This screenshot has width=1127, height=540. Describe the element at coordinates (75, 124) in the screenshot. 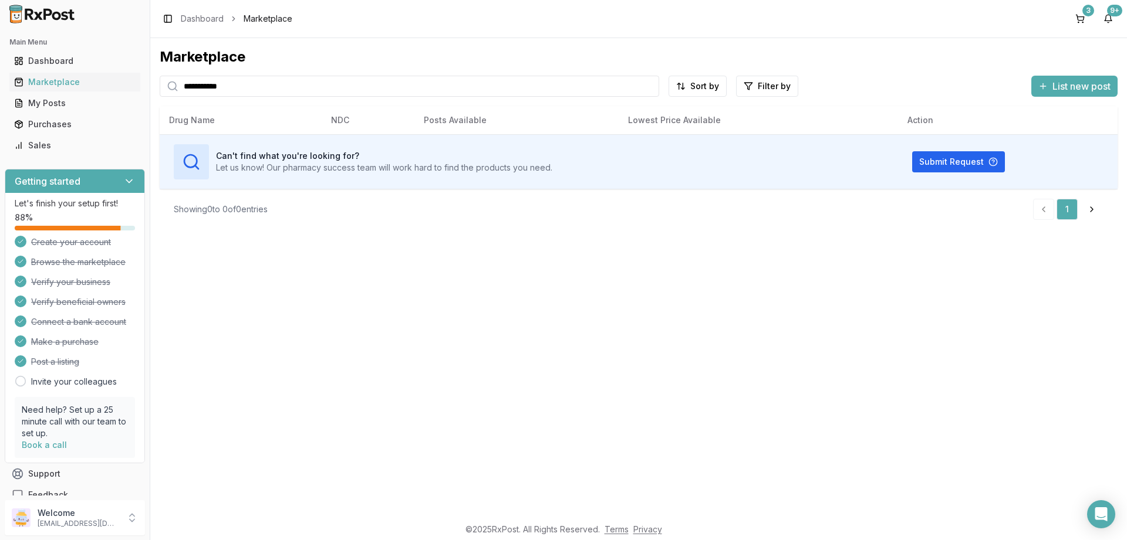

I see `div: Purchases` at that location.